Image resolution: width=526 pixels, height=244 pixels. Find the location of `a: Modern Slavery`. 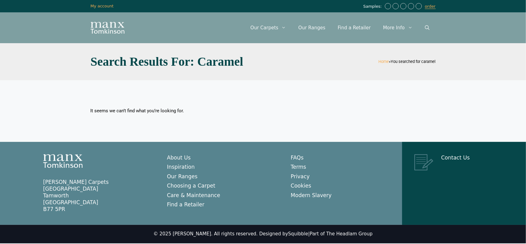

a: Modern Slavery is located at coordinates (311, 195).